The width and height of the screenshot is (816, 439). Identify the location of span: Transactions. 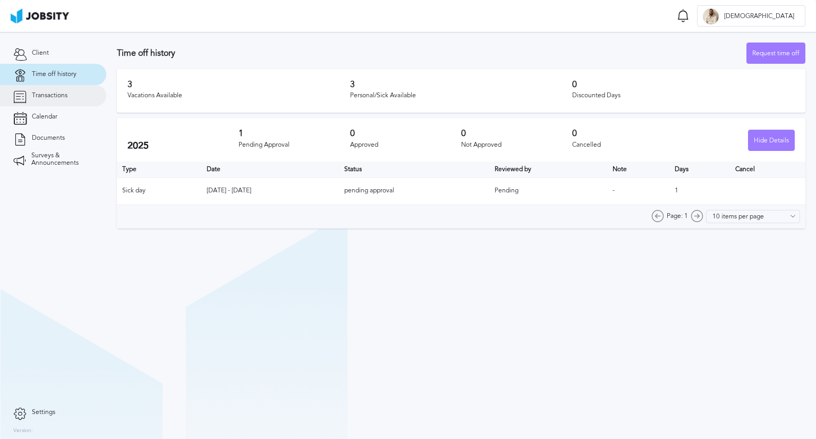
(49, 96).